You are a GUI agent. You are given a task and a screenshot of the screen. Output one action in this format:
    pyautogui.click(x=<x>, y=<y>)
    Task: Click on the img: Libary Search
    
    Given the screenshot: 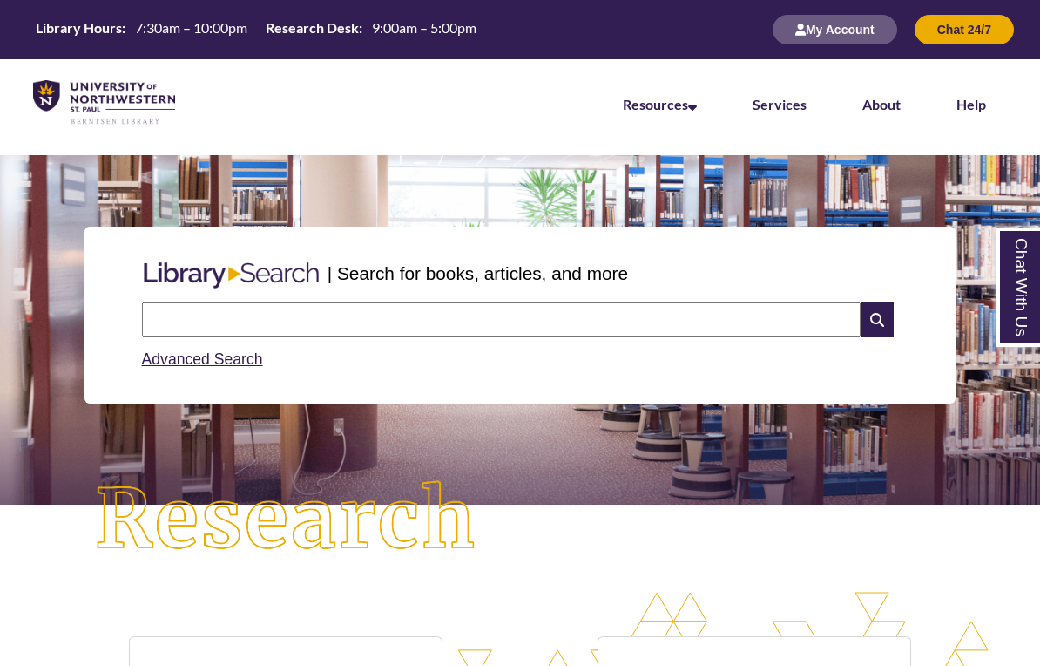 What is the action you would take?
    pyautogui.click(x=231, y=275)
    